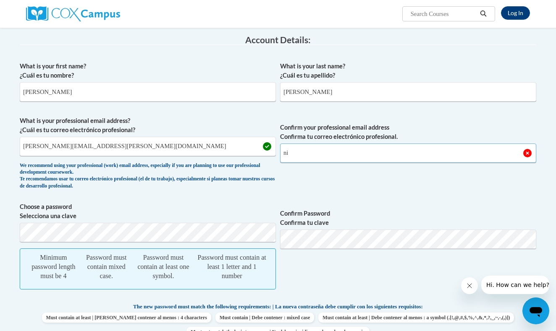 This screenshot has height=331, width=556. Describe the element at coordinates (483, 14) in the screenshot. I see `button: Search` at that location.